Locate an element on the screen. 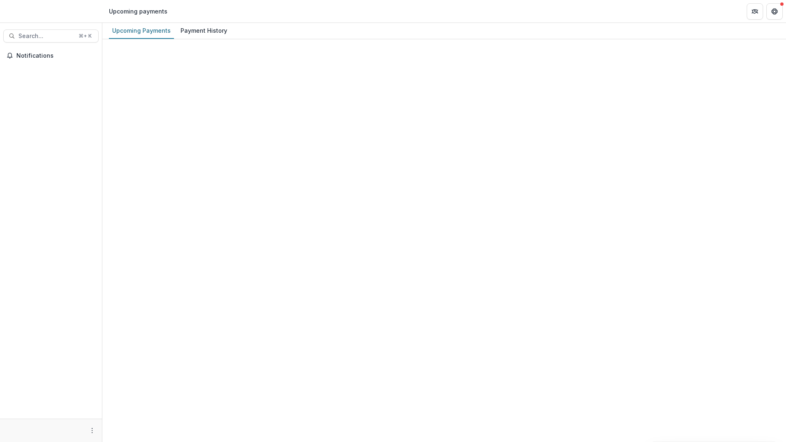 Image resolution: width=786 pixels, height=442 pixels. button: Get Help is located at coordinates (775, 11).